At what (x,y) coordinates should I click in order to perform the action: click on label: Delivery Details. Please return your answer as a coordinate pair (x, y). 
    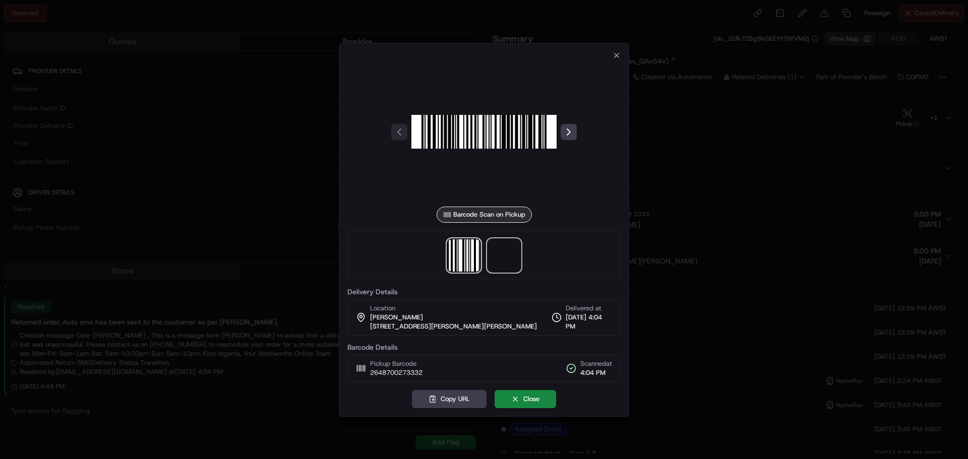
    Looking at the image, I should click on (484, 292).